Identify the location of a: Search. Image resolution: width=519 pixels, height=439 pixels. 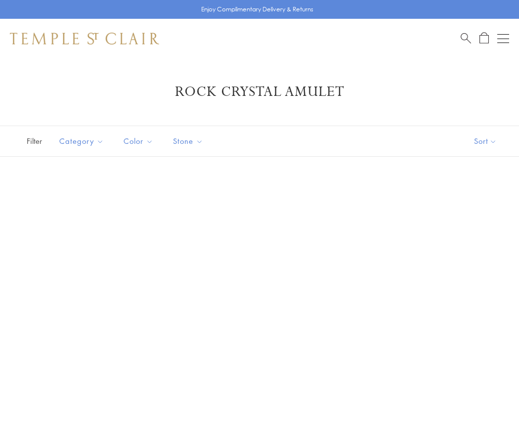
(466, 38).